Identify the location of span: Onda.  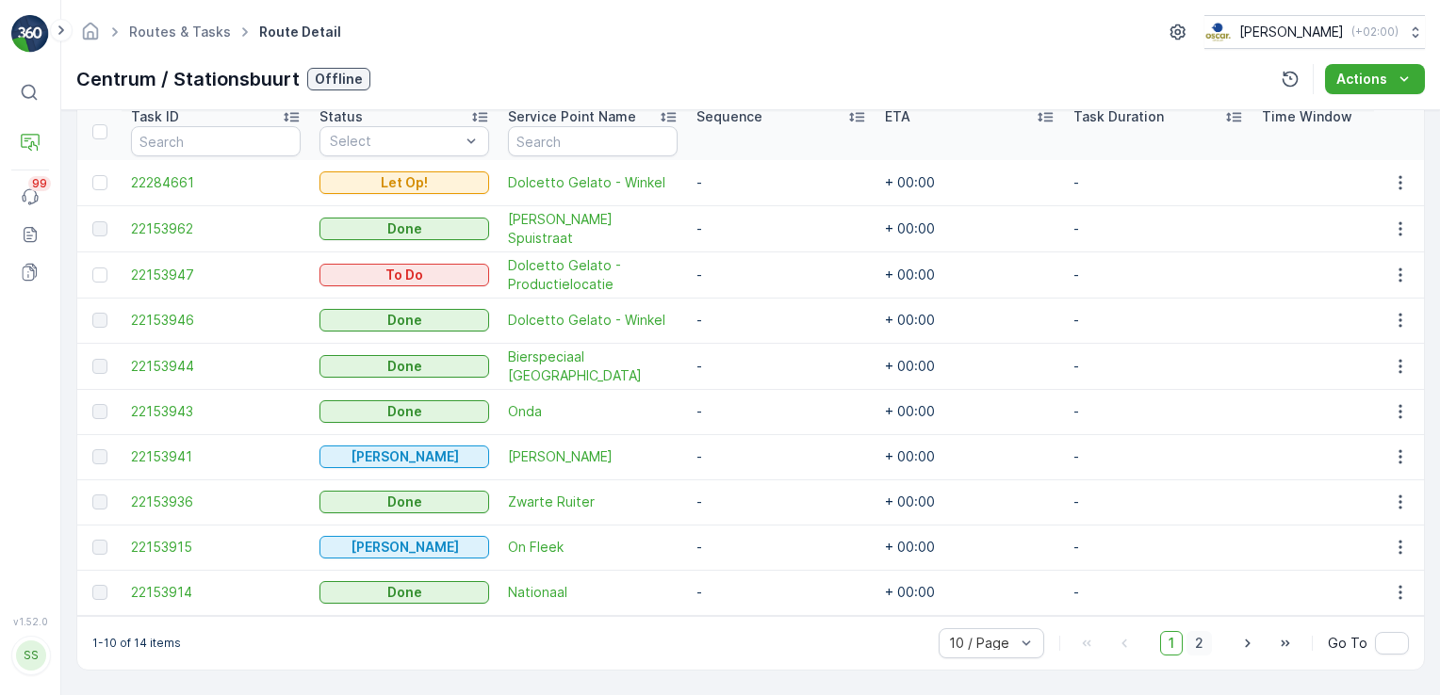
(593, 412).